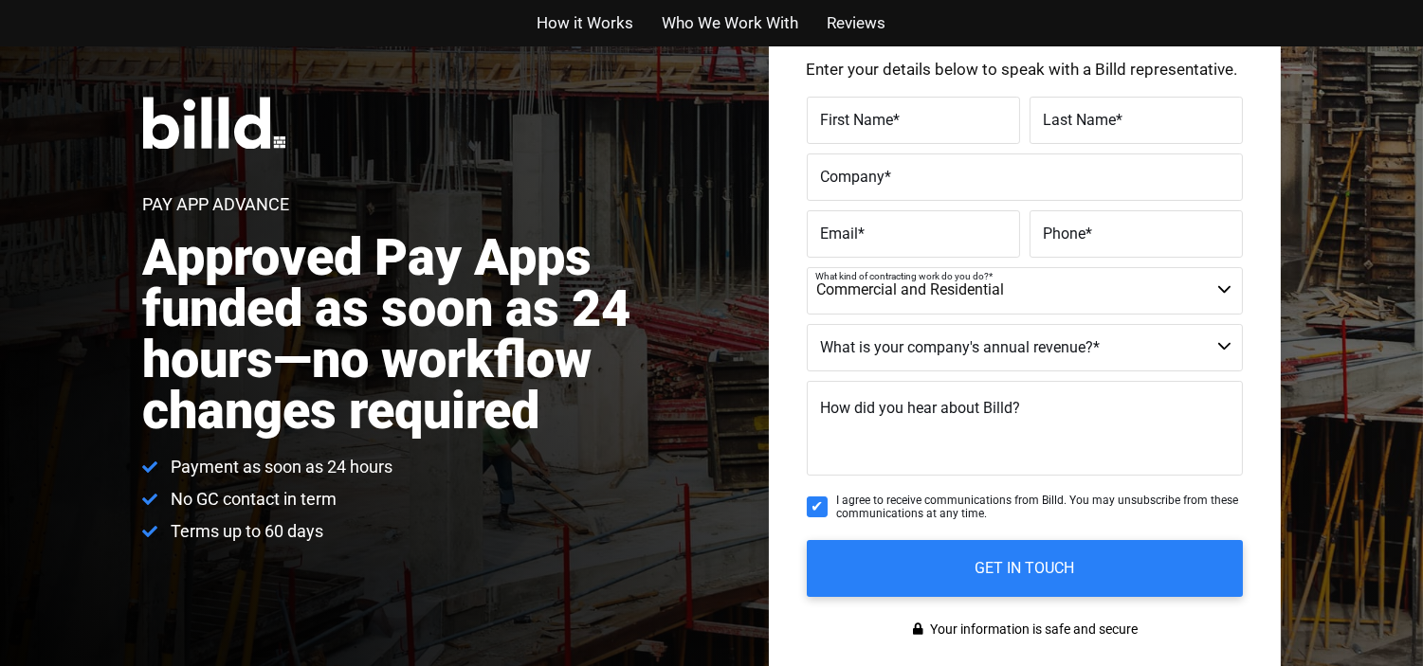  What do you see at coordinates (1040, 507) in the screenshot?
I see `span: I agree to receive communications from Billd. You may unsubscribe from these communications at an...` at bounding box center [1040, 507].